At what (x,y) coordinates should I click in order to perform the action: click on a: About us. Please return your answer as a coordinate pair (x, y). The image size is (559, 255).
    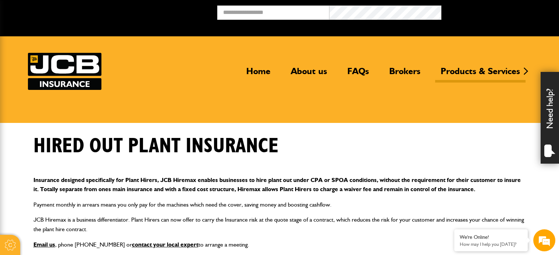
    Looking at the image, I should click on (309, 74).